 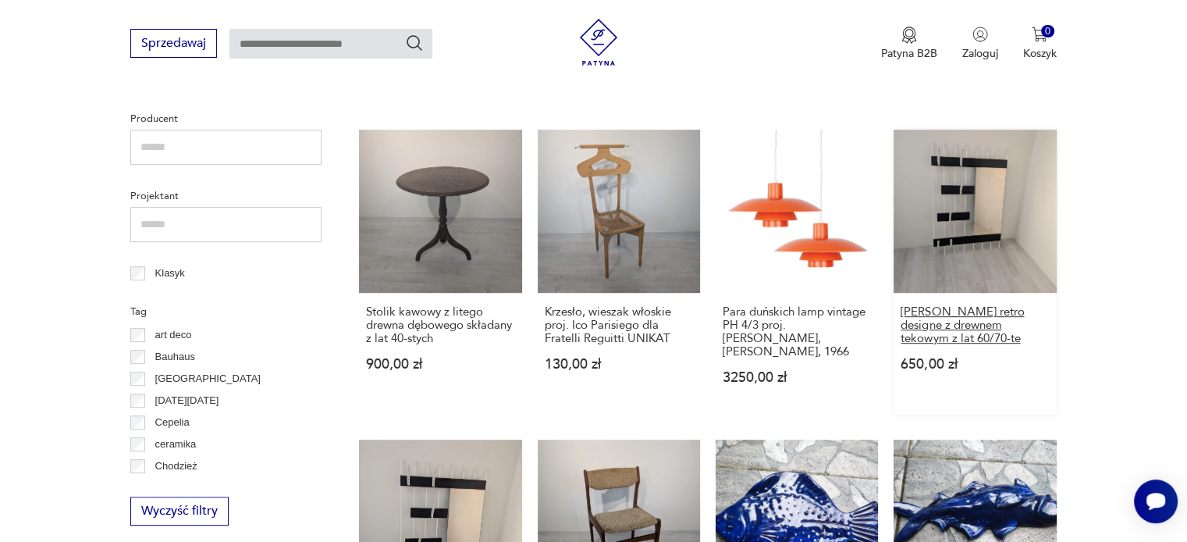 I want to click on p: Koszyk, so click(x=1040, y=53).